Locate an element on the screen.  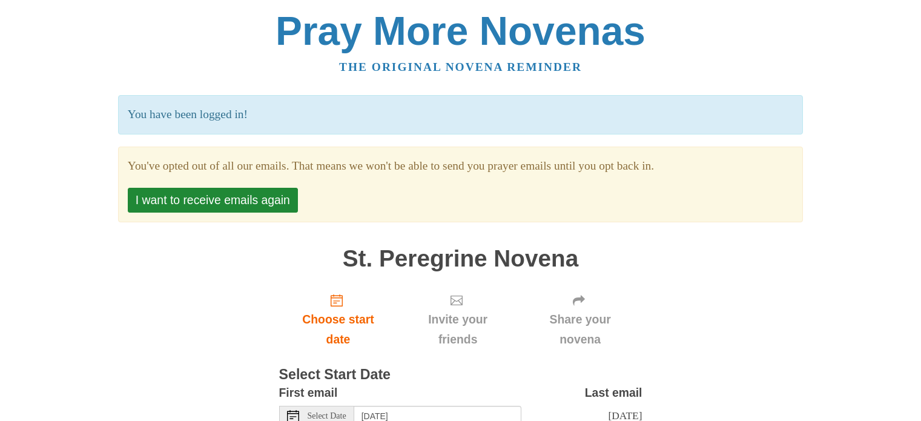
a: Pray More Novenas is located at coordinates (460, 31).